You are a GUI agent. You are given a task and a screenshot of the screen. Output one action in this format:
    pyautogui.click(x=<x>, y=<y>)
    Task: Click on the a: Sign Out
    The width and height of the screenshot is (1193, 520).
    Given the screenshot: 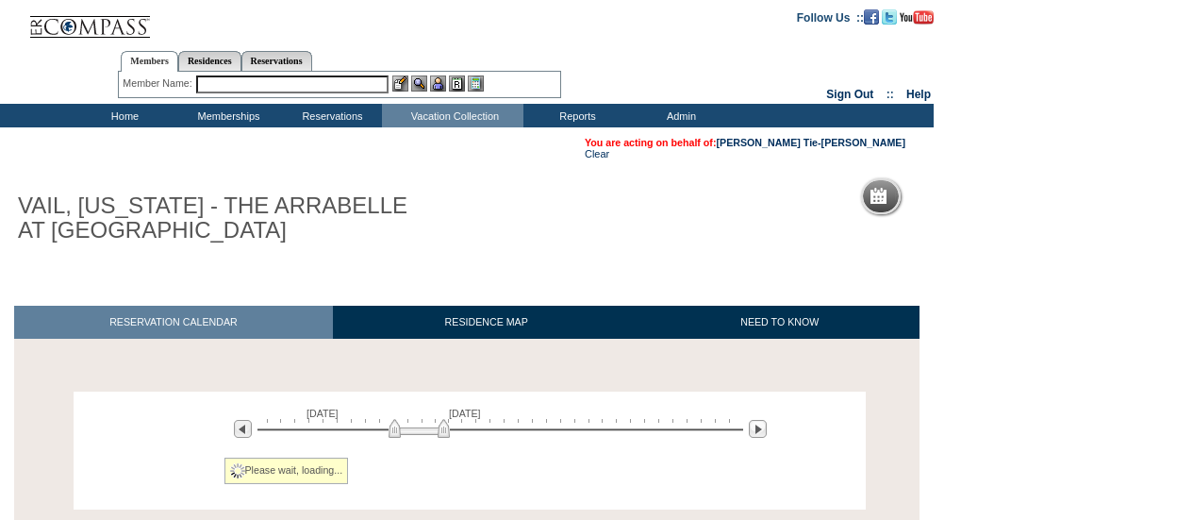 What is the action you would take?
    pyautogui.click(x=850, y=94)
    